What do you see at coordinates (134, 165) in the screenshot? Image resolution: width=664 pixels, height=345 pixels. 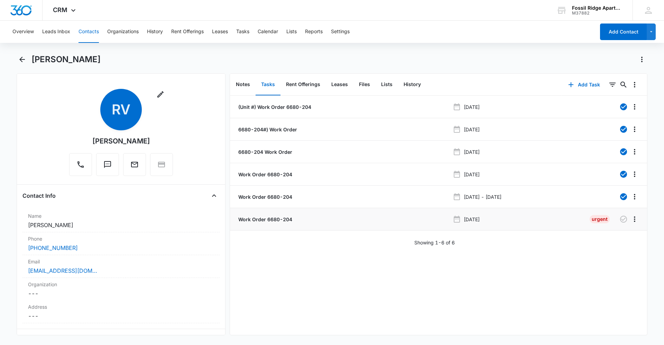 I see `button: Email` at bounding box center [134, 165].